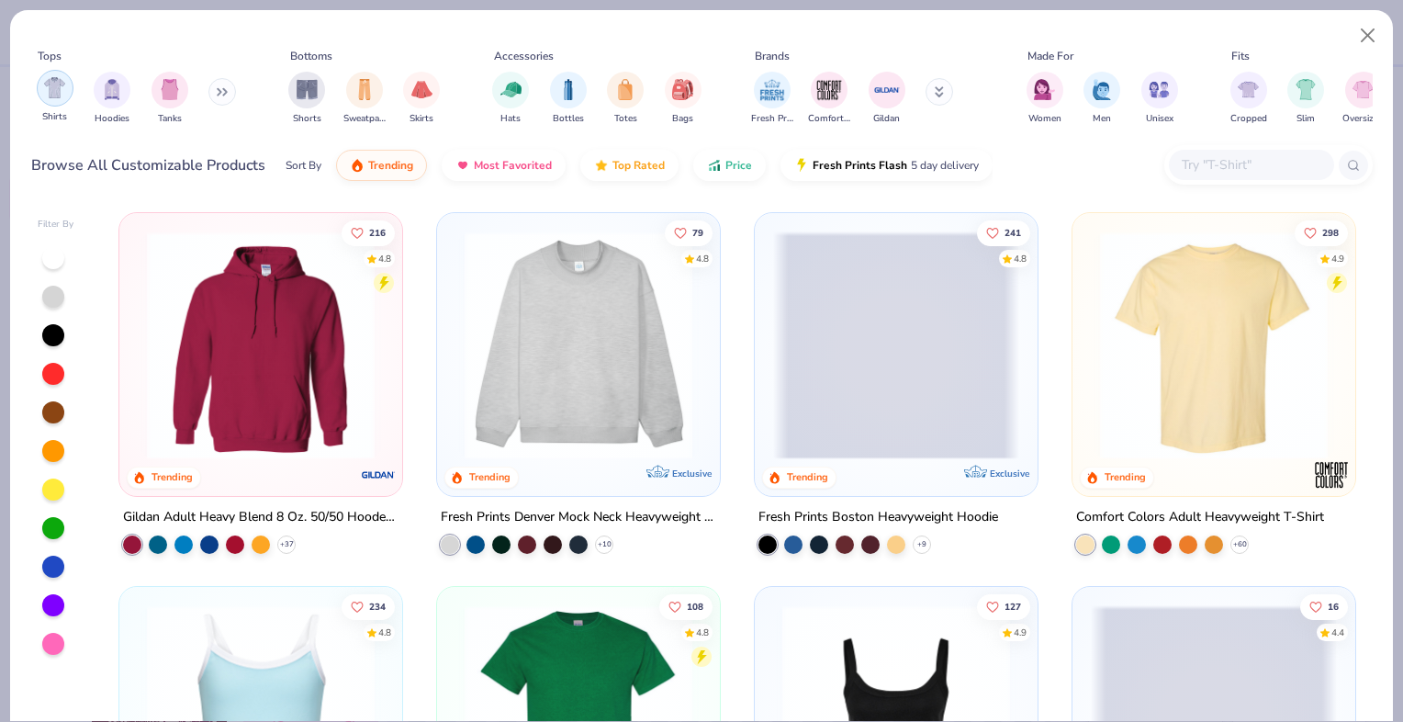 Image resolution: width=1403 pixels, height=722 pixels. I want to click on div: filter for Shirts, so click(55, 96).